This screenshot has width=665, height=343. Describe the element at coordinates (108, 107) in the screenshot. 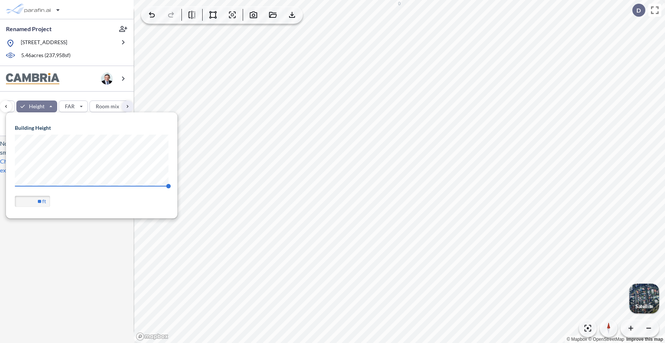

I see `p: Room mix` at that location.